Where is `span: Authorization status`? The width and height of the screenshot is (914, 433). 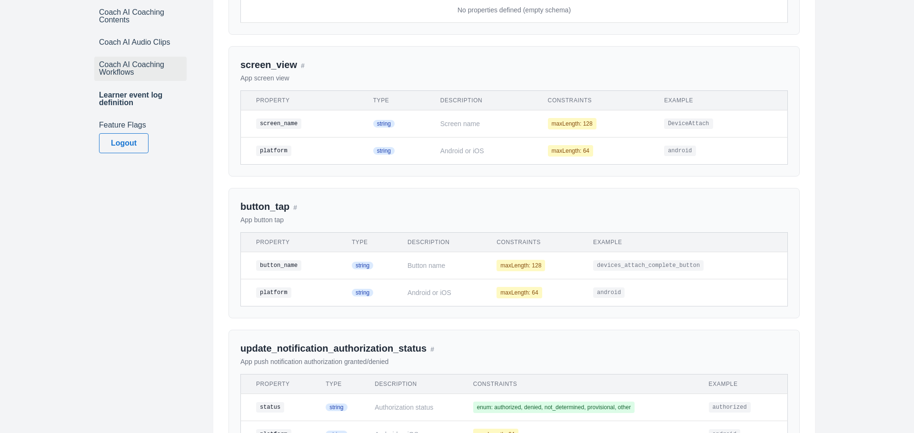
span: Authorization status is located at coordinates (404, 407).